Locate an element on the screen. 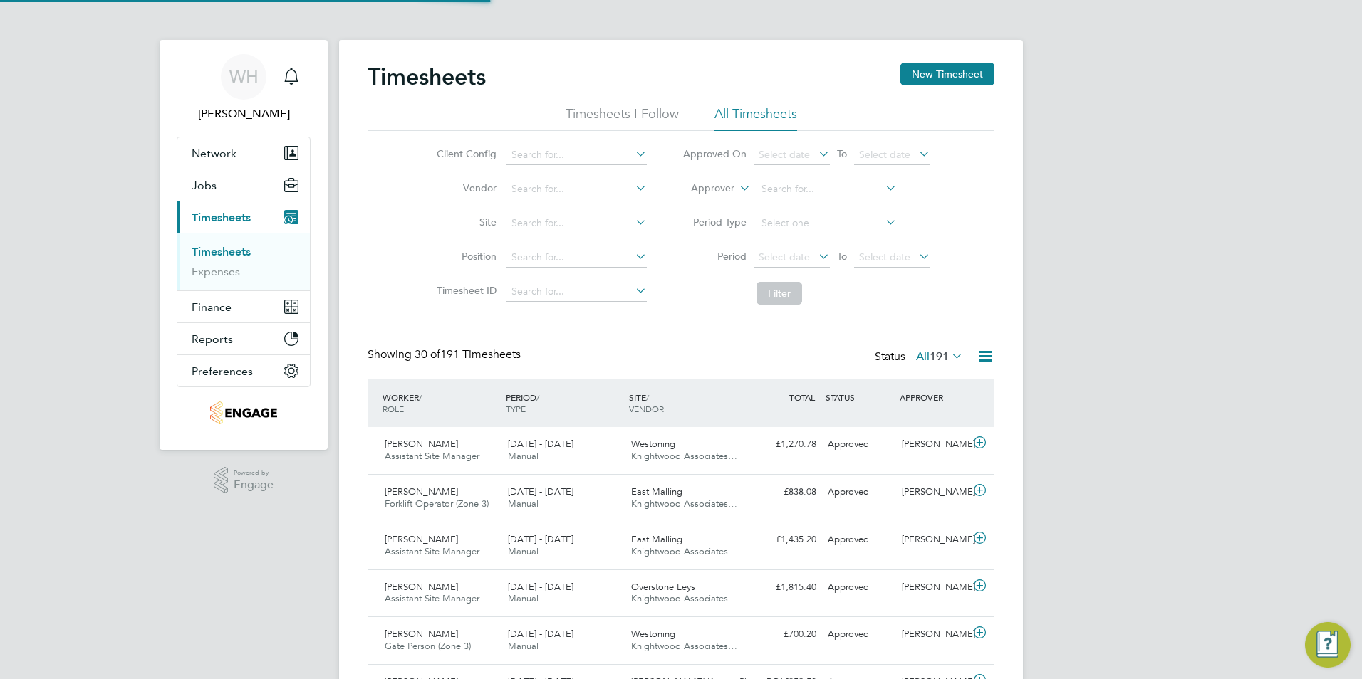 This screenshot has height=679, width=1362. div: APPROVER is located at coordinates (933, 397).